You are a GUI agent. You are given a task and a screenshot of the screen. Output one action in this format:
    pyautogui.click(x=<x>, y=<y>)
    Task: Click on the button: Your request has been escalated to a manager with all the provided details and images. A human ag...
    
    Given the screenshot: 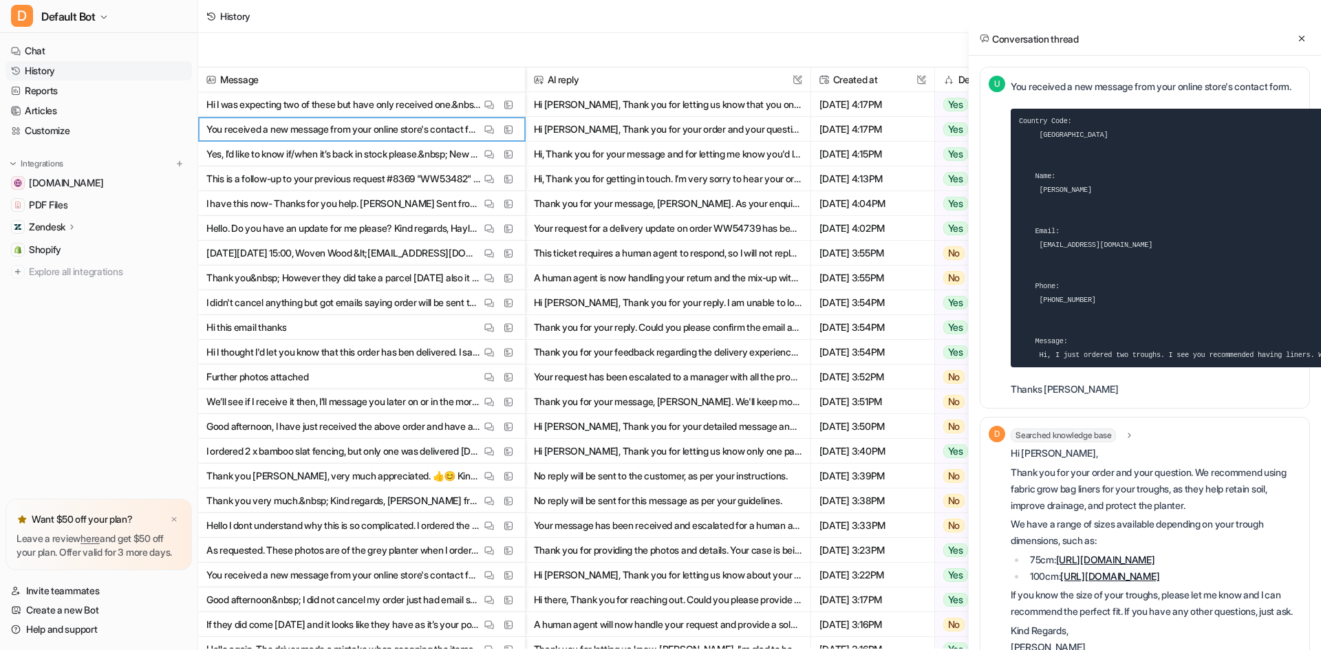 What is the action you would take?
    pyautogui.click(x=668, y=377)
    